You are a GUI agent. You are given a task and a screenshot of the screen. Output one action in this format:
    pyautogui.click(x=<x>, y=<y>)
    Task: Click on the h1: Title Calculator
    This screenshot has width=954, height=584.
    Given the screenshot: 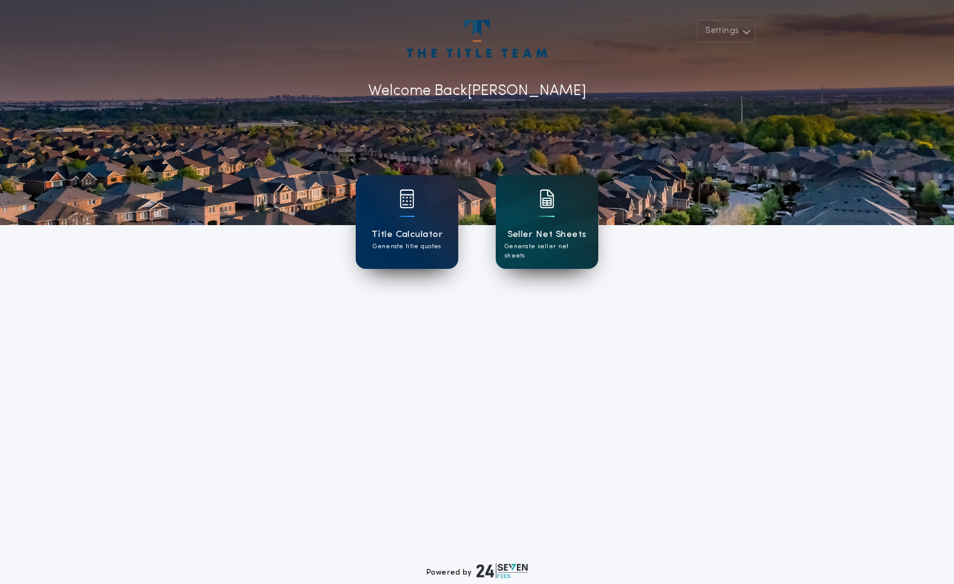 What is the action you would take?
    pyautogui.click(x=407, y=235)
    